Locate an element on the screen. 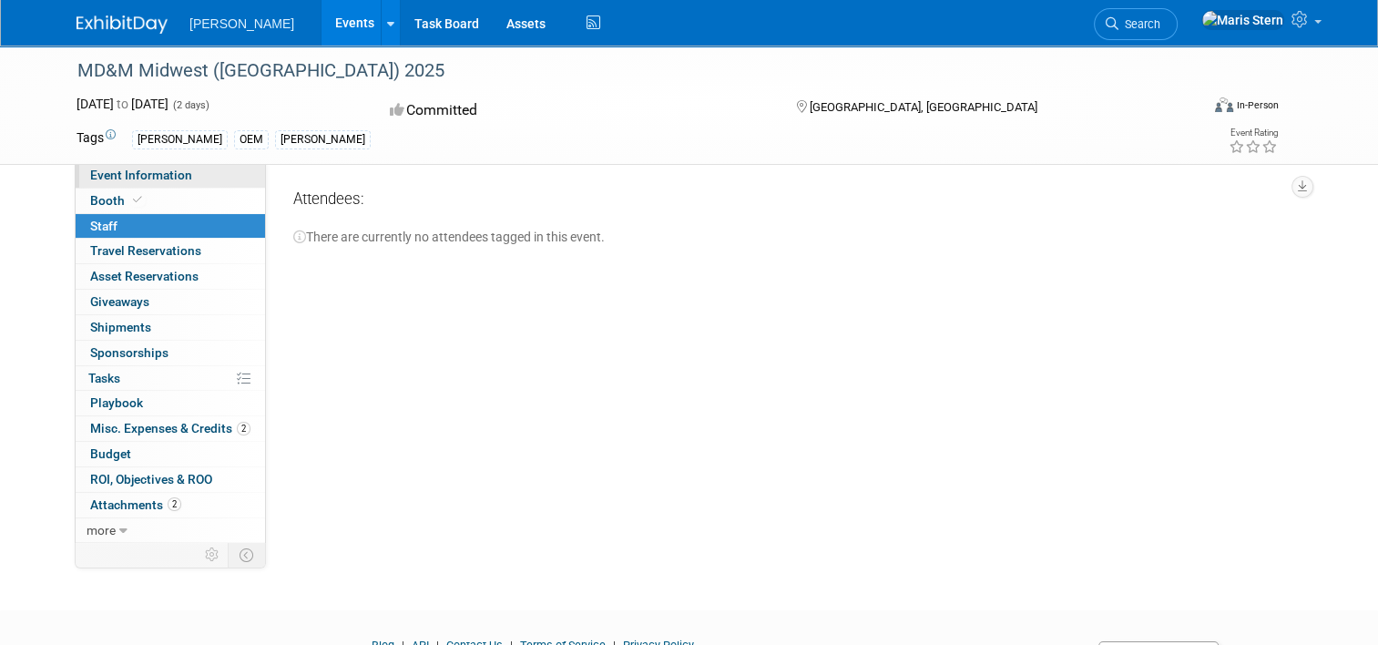  a: Giveaways is located at coordinates (170, 302).